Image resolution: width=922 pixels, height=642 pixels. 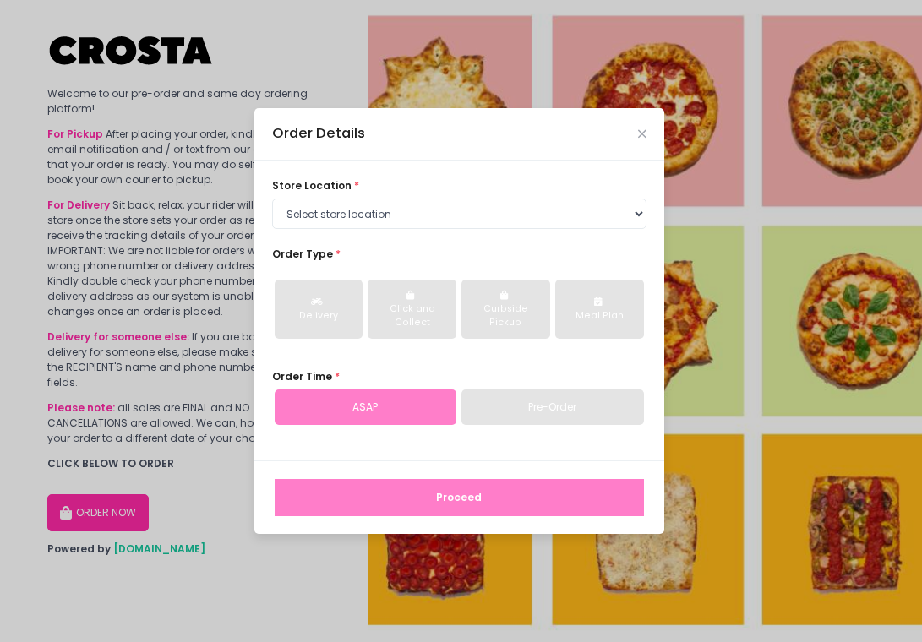 I want to click on button: Curbside Pickup, so click(x=505, y=309).